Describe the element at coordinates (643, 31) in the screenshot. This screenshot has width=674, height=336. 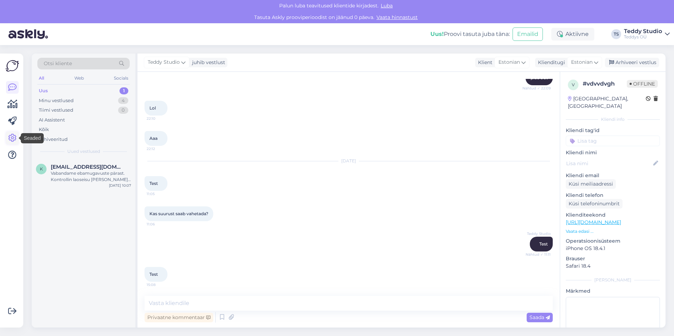
I see `div: Teddy Studio` at that location.